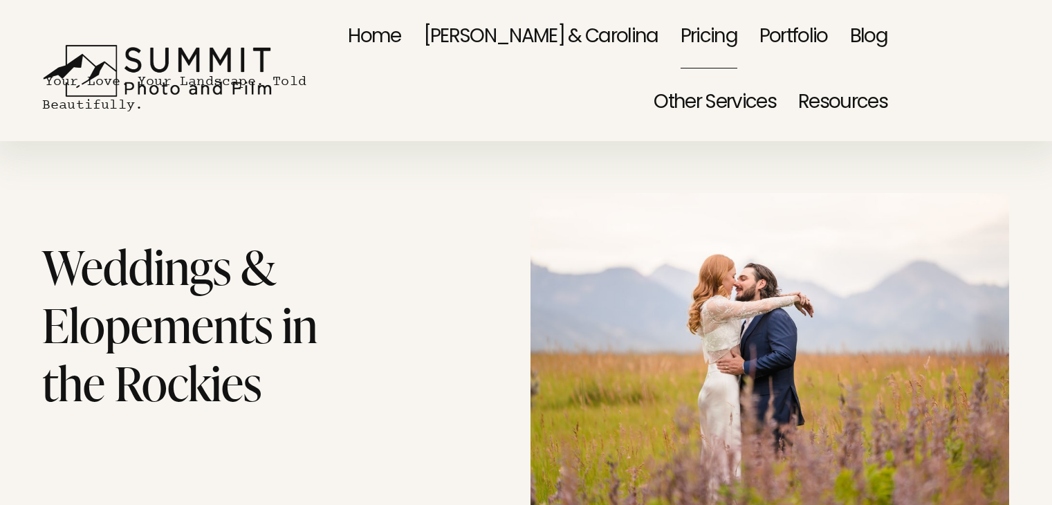 The width and height of the screenshot is (1052, 505). What do you see at coordinates (161, 71) in the screenshot?
I see `img: Summit Photo and Film` at bounding box center [161, 71].